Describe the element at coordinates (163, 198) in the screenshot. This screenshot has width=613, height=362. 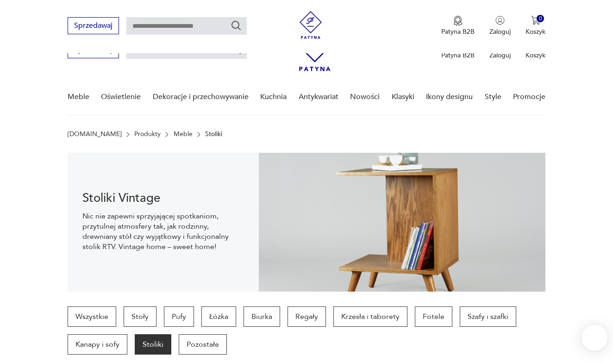
I see `h1: Stoliki Vintage` at that location.